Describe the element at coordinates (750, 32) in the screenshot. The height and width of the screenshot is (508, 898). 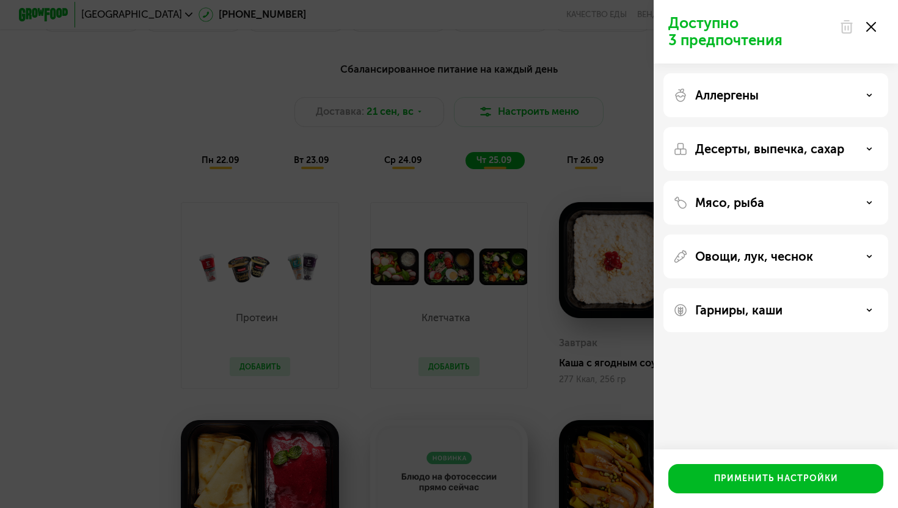
I see `p: Доступно 3 предпочтения` at that location.